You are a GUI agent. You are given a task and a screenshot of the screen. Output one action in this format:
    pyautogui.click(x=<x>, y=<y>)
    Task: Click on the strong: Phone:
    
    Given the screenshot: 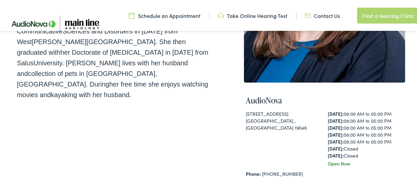 What is the action you would take?
    pyautogui.click(x=253, y=173)
    